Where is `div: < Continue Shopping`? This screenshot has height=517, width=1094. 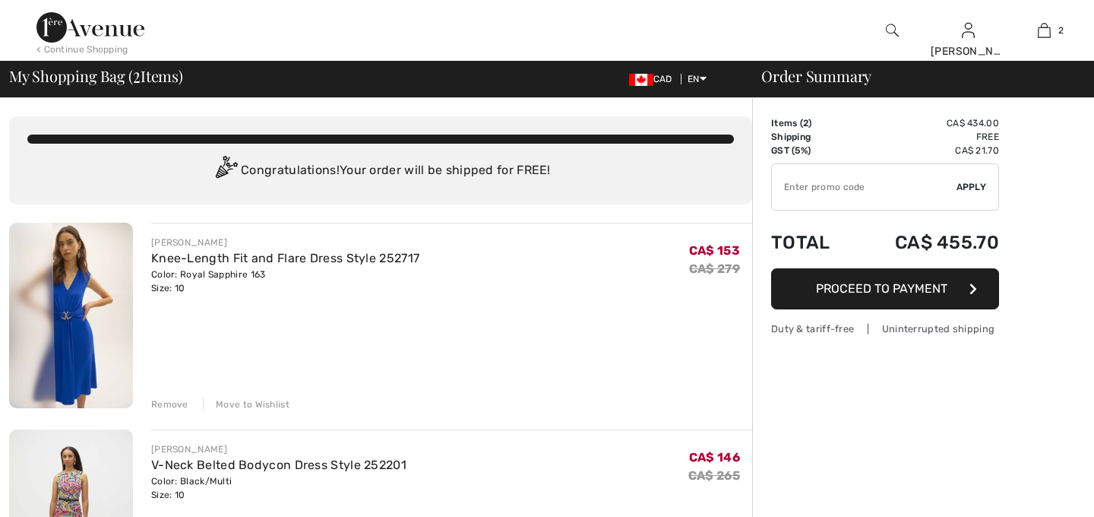 div: < Continue Shopping is located at coordinates (82, 49).